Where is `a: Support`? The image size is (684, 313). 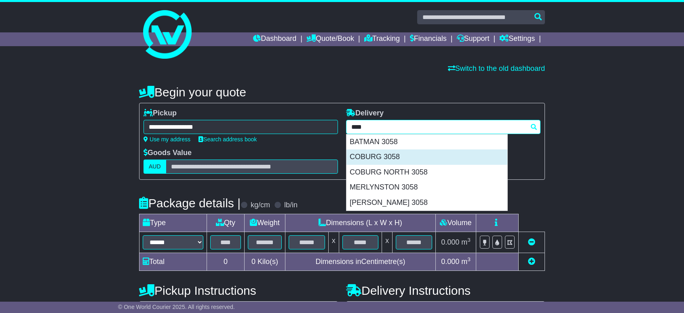 a: Support is located at coordinates (473, 39).